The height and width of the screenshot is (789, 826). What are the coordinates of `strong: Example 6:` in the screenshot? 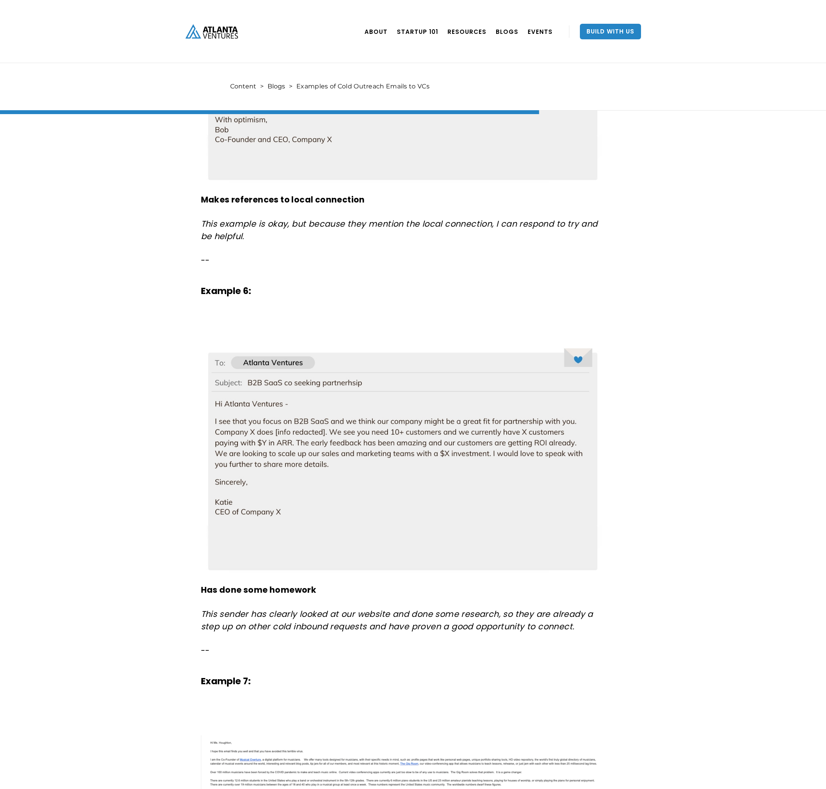 It's located at (226, 291).